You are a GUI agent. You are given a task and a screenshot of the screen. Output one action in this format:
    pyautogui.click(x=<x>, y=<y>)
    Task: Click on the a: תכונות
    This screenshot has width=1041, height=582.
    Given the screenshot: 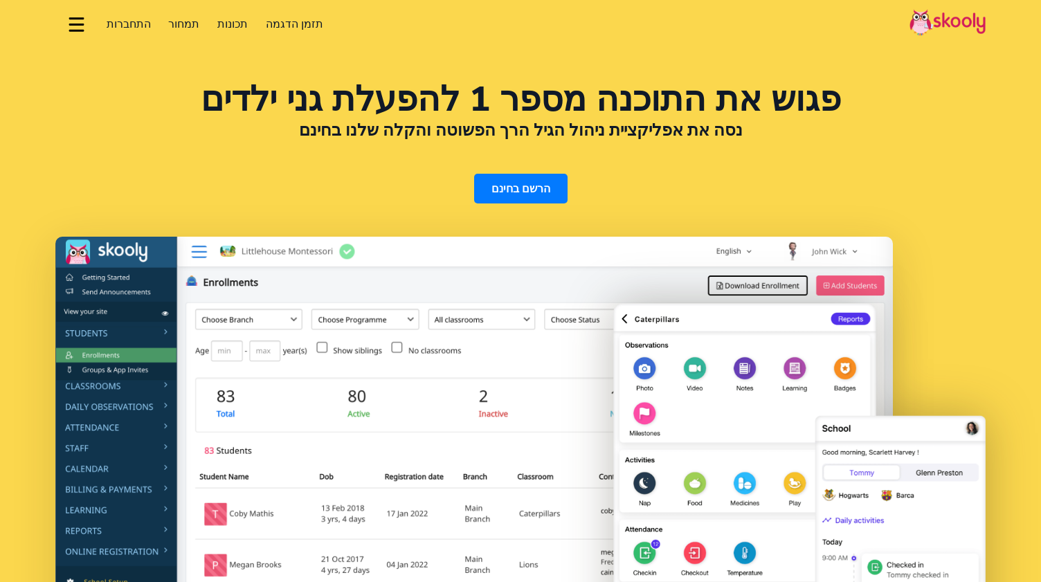 What is the action you would take?
    pyautogui.click(x=232, y=24)
    